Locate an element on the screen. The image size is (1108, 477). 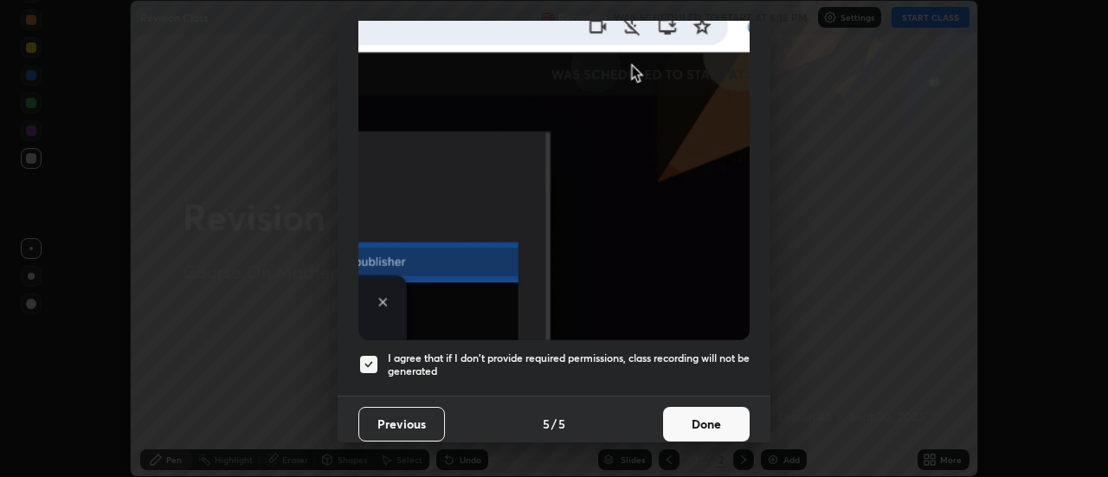
button: Previous is located at coordinates (402, 424).